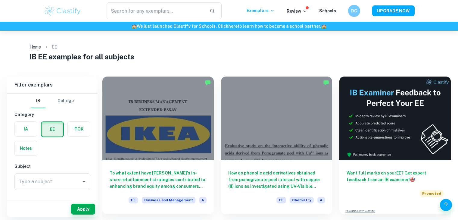  Describe the element at coordinates (79, 129) in the screenshot. I see `button: TOK` at that location.